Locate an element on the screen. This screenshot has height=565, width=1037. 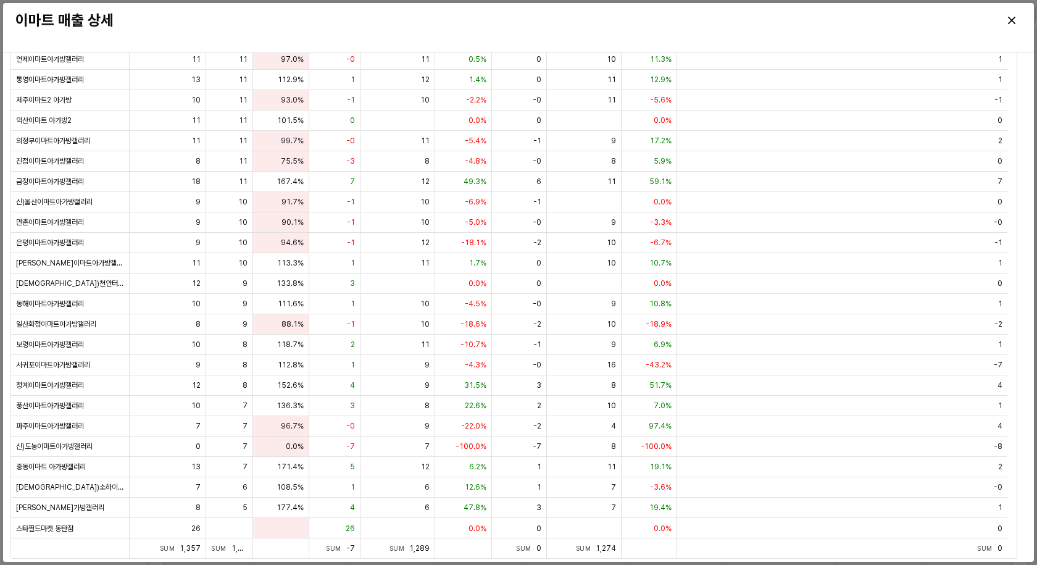
span: 19.1% is located at coordinates (661, 467).